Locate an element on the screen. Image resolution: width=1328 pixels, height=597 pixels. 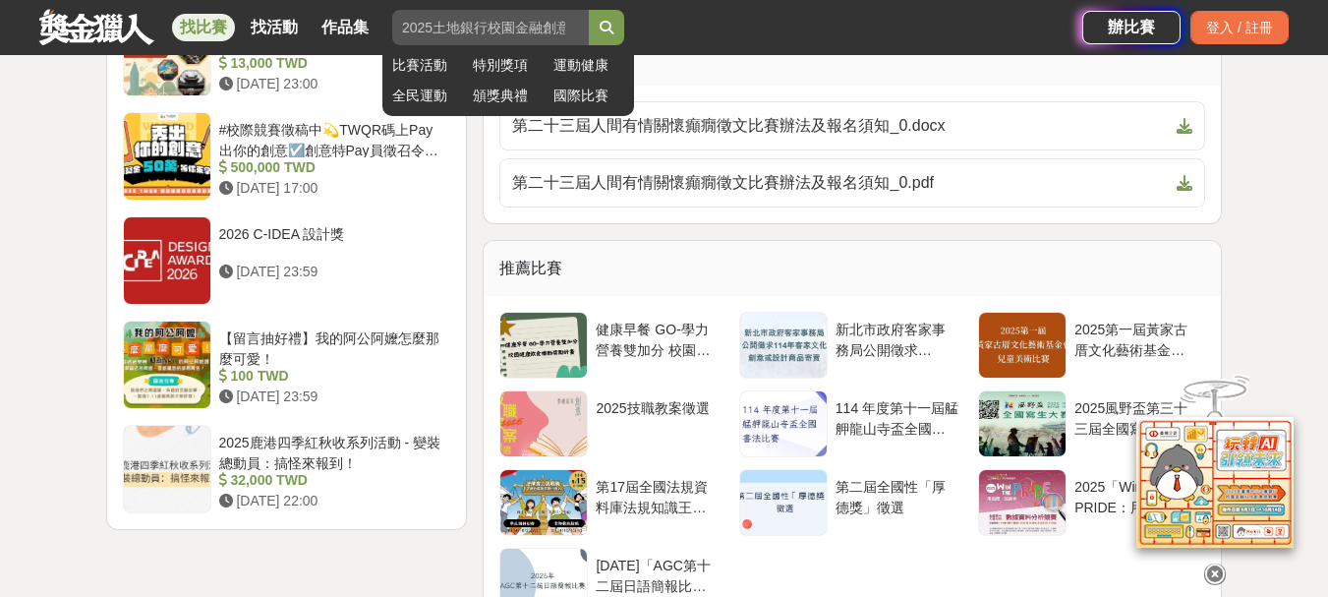
div: 2026 C-IDEA 設計獎 is located at coordinates (331, 243).